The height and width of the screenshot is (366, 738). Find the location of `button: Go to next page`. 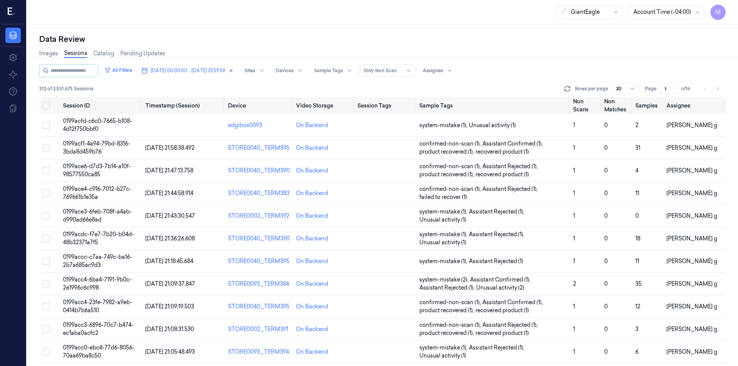

button: Go to next page is located at coordinates (717, 89).